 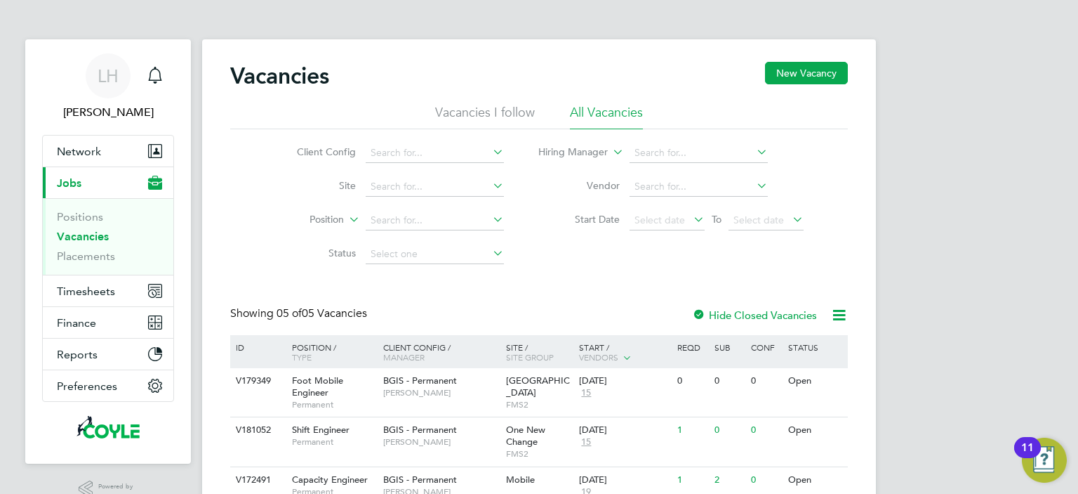 What do you see at coordinates (257, 347) in the screenshot?
I see `div: ID` at bounding box center [257, 347].